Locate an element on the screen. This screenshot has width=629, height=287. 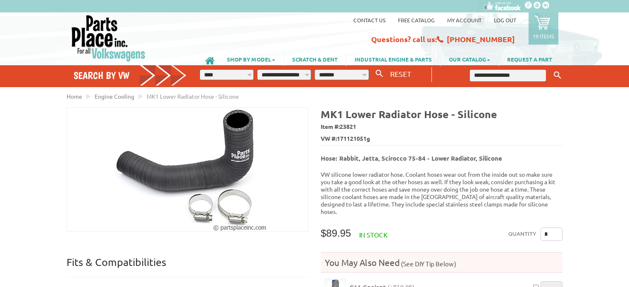
h4: Search by VW is located at coordinates (130, 75).